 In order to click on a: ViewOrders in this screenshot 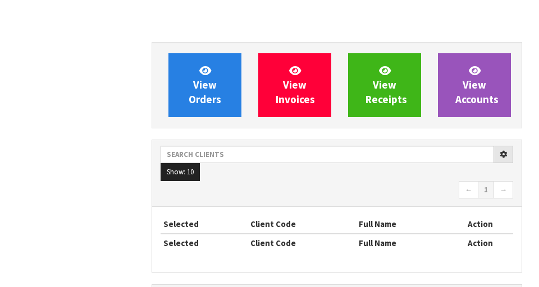, I will do `click(205, 85)`.